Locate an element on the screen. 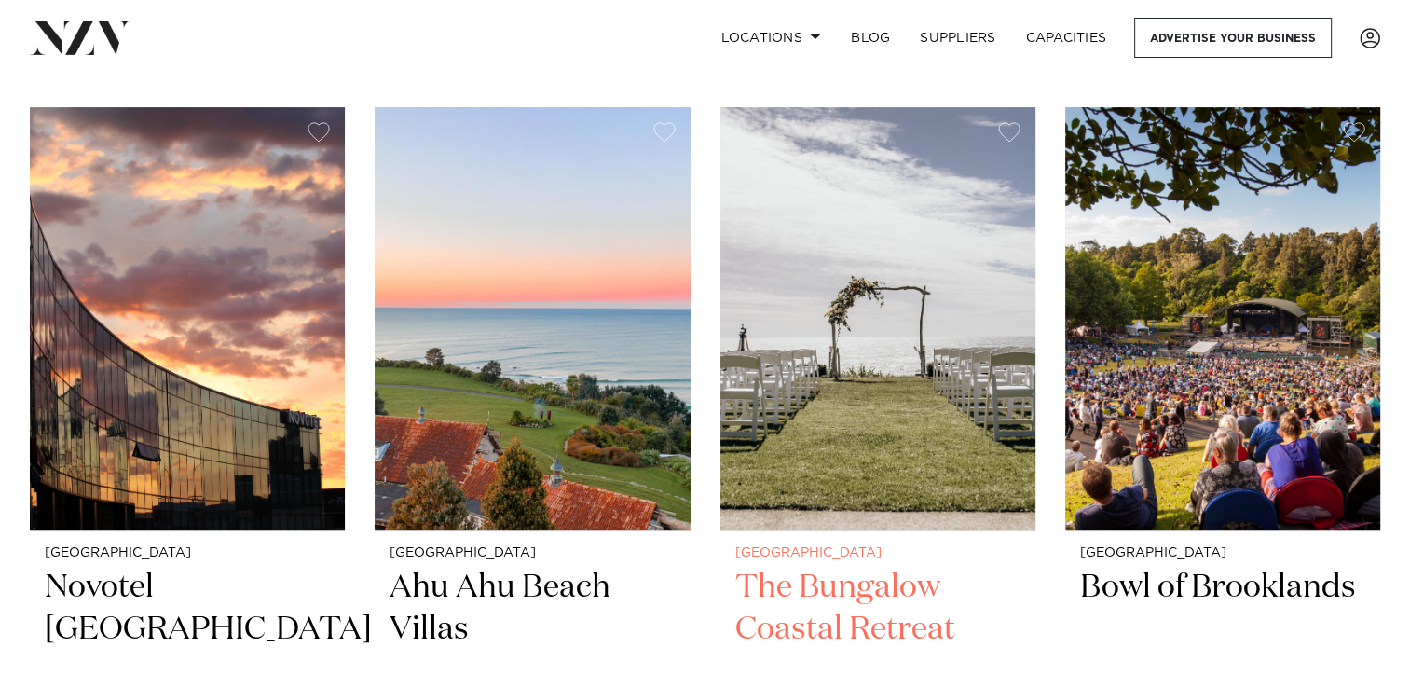 The image size is (1410, 688). a: Locations is located at coordinates (771, 37).